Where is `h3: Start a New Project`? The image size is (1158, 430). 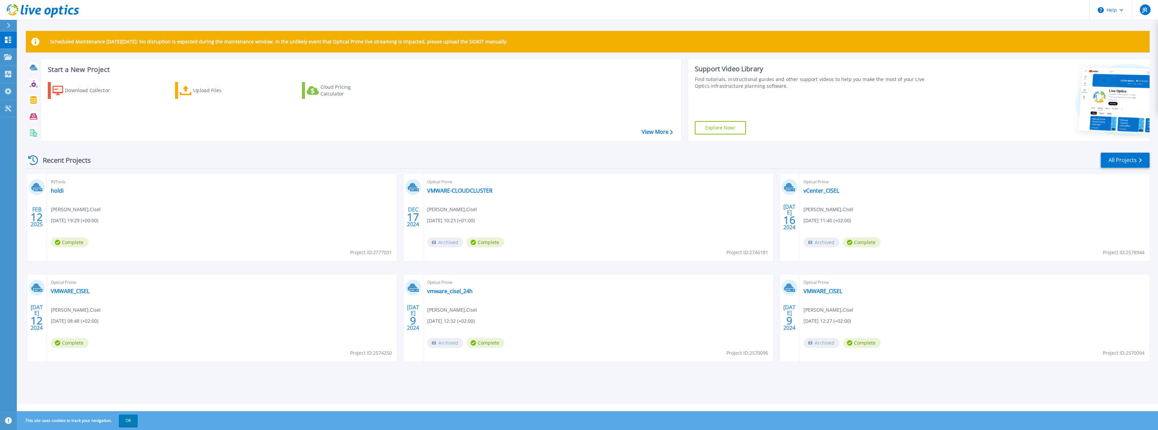
h3: Start a New Project is located at coordinates (360, 70).